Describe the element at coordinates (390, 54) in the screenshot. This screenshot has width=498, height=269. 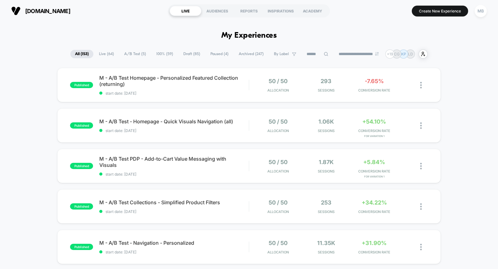
I see `div: + 19` at that location.